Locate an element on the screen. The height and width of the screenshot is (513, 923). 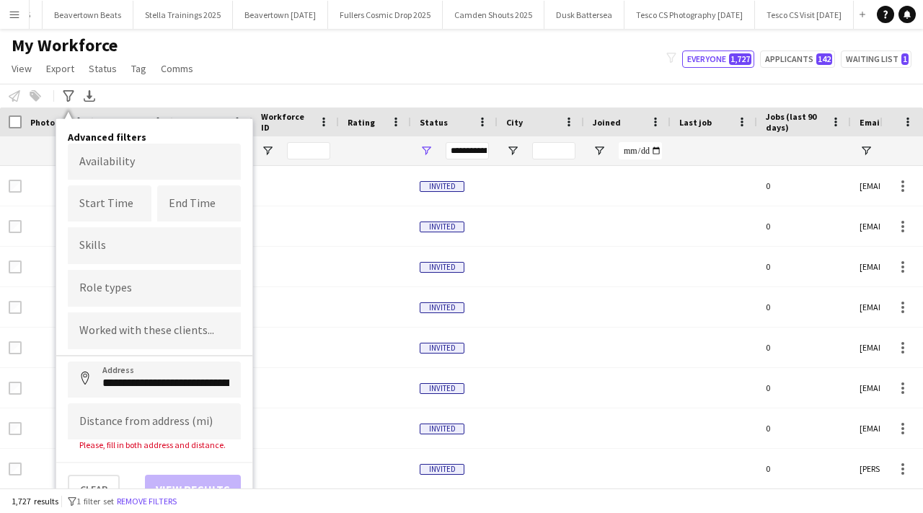
input: City Filter Input is located at coordinates (554, 151).